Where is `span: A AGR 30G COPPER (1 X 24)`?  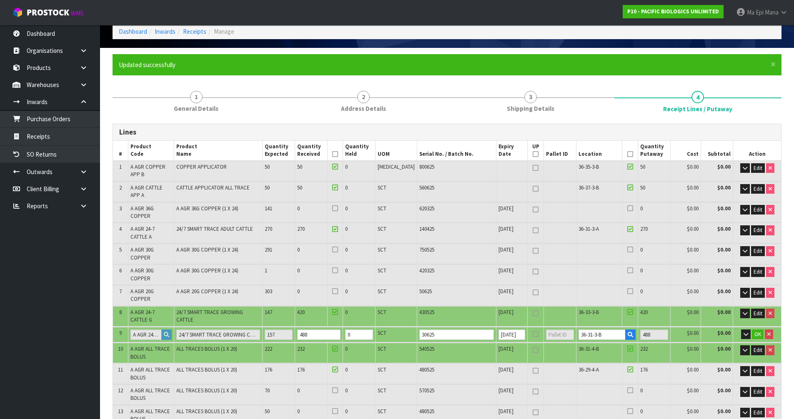 span: A AGR 30G COPPER (1 X 24) is located at coordinates (207, 271).